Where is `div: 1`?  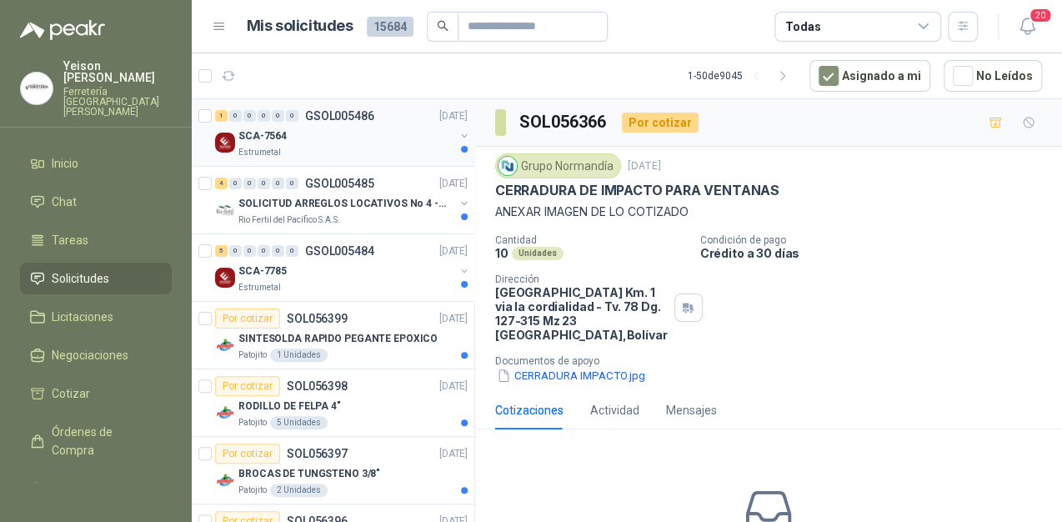
div: 1 is located at coordinates (221, 116).